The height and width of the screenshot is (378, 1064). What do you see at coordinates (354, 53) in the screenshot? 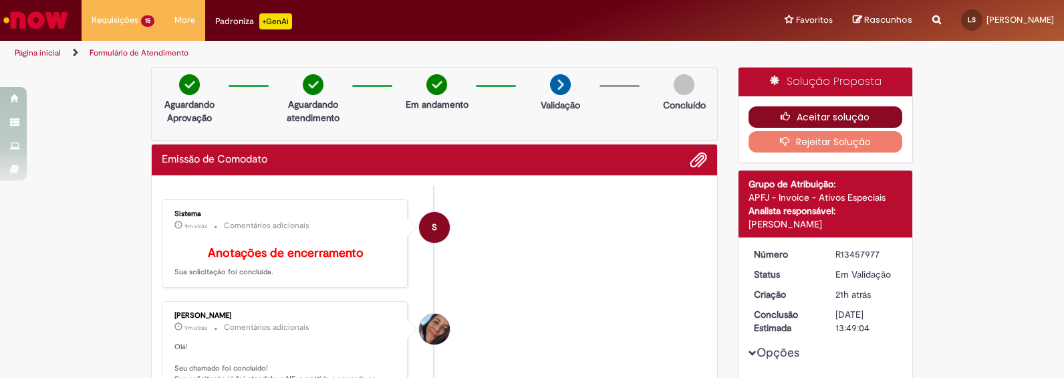
I see `ul: Trilhas de página` at bounding box center [354, 53].